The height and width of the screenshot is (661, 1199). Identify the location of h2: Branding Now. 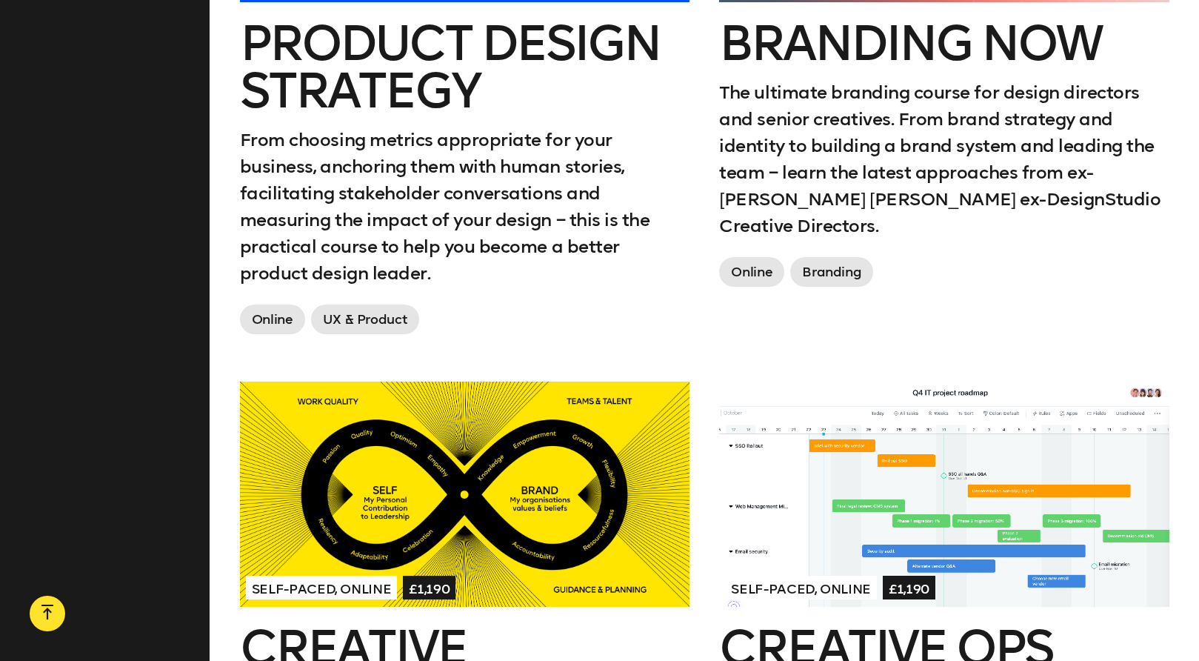
(944, 44).